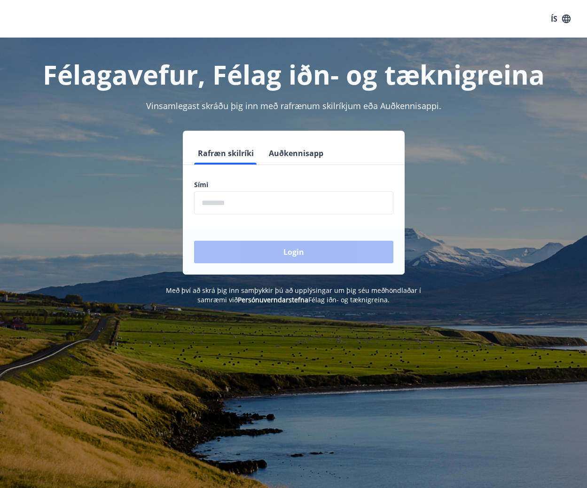 Image resolution: width=587 pixels, height=488 pixels. I want to click on label: Sími, so click(294, 185).